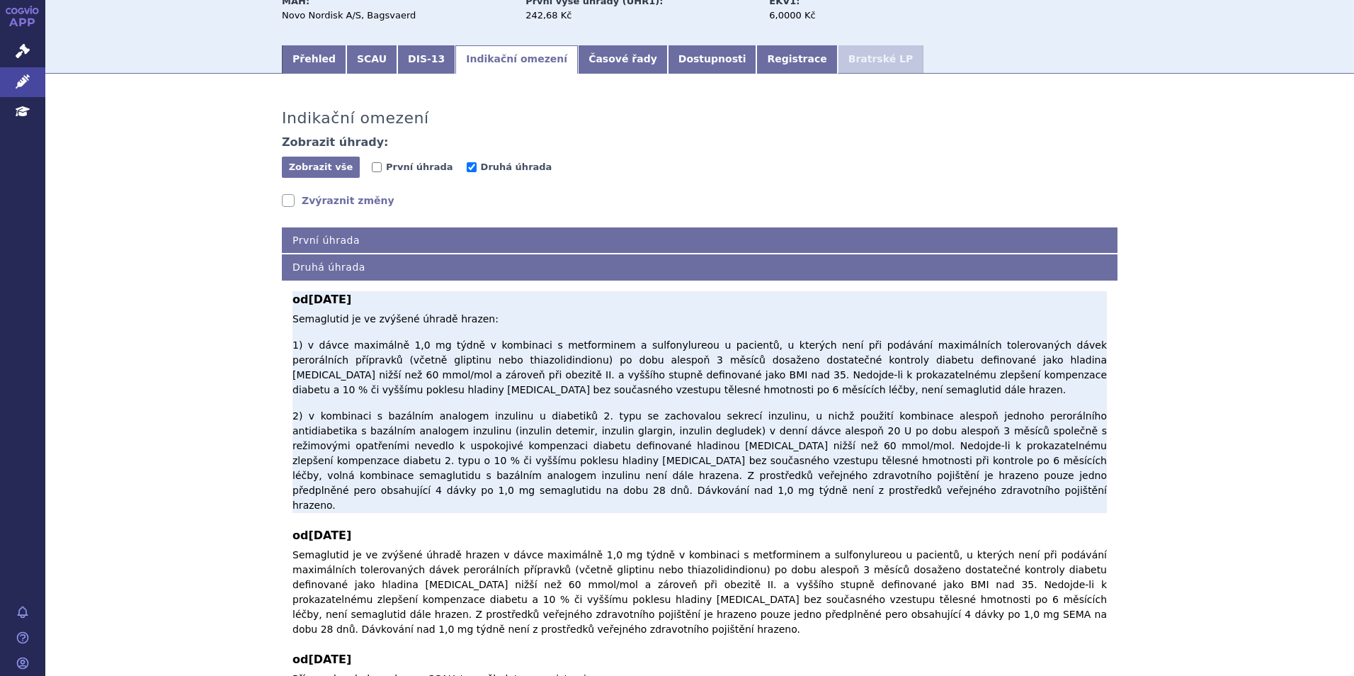 Image resolution: width=1354 pixels, height=676 pixels. What do you see at coordinates (377, 167) in the screenshot?
I see `input: První úhrada` at bounding box center [377, 167].